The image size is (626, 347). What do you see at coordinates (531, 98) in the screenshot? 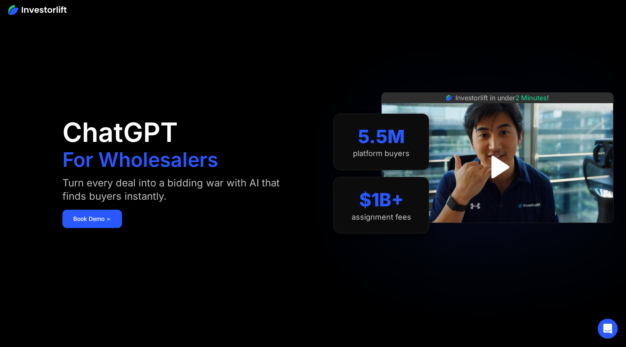
I see `span: 2 Minutes` at bounding box center [531, 98].